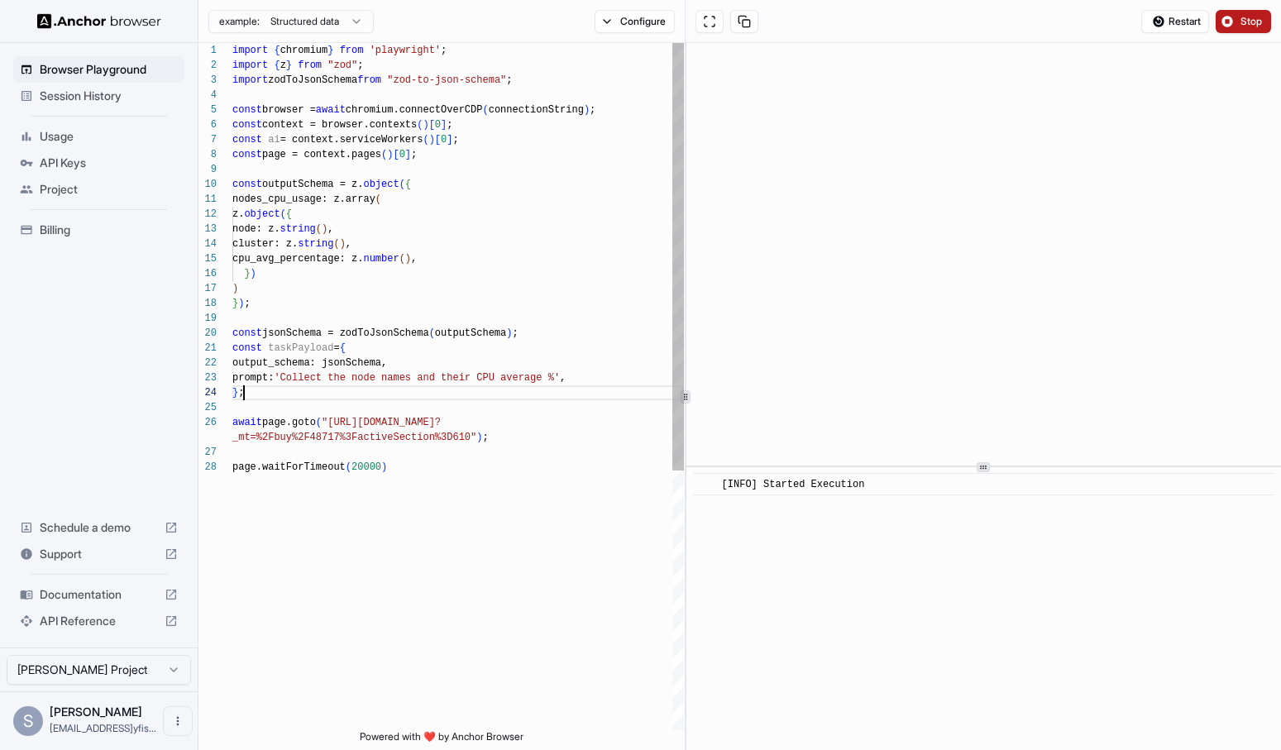 Image resolution: width=1281 pixels, height=750 pixels. I want to click on div: Billing, so click(98, 230).